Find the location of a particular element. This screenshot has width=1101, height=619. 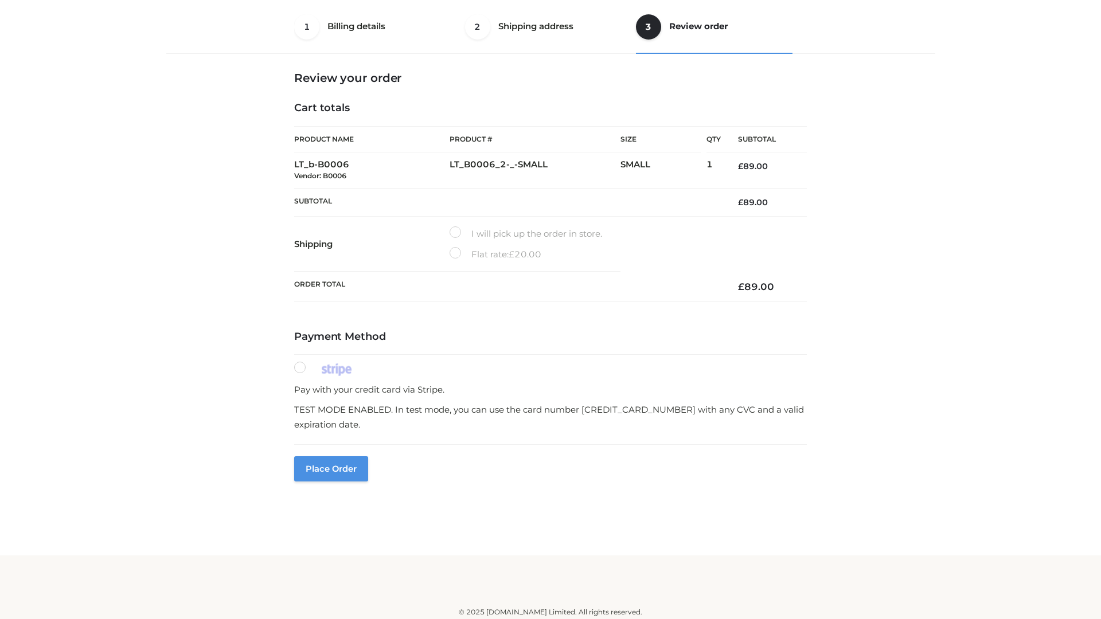

th: Product Name is located at coordinates (372, 139).